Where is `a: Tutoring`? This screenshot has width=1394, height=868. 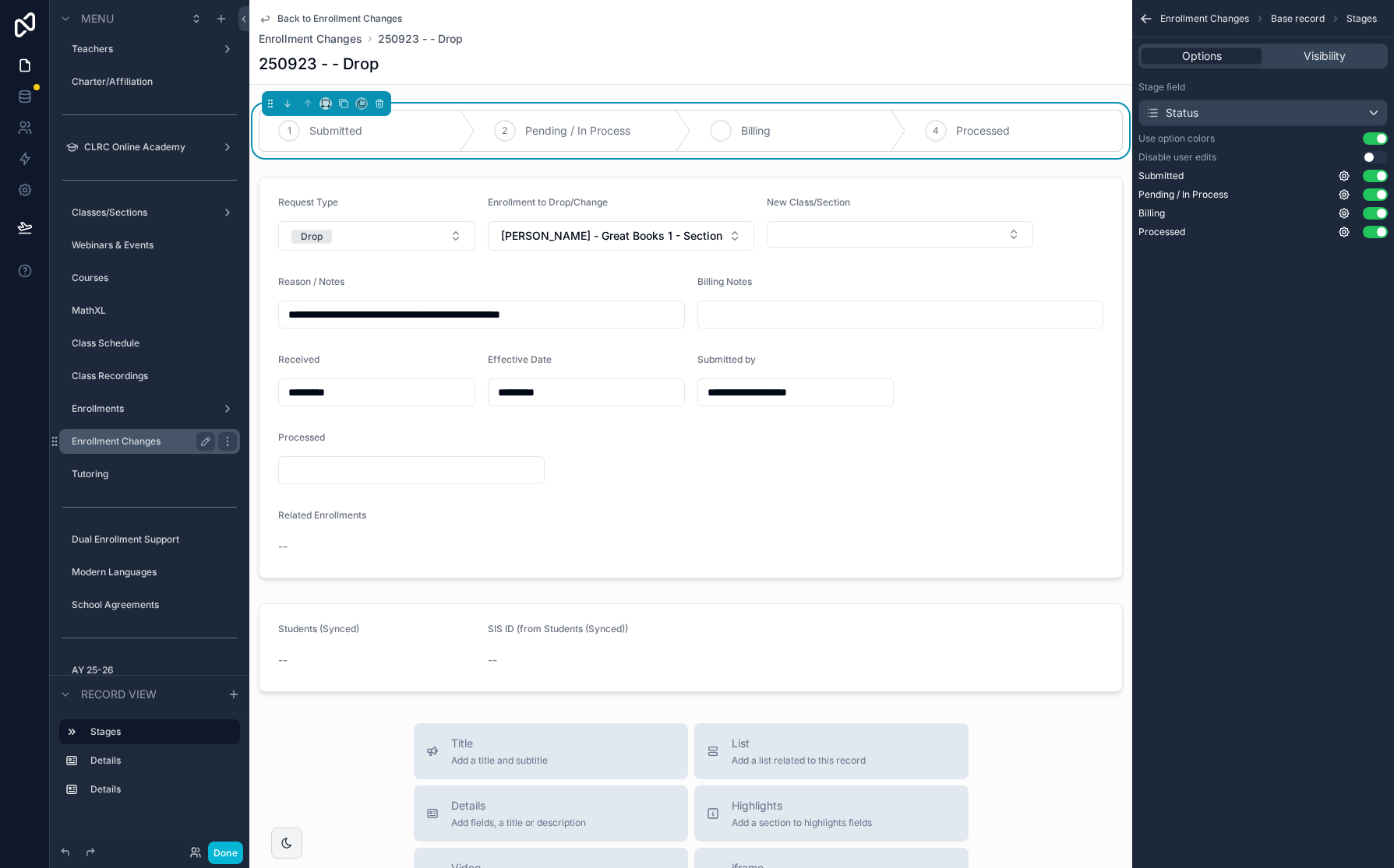 a: Tutoring is located at coordinates (154, 475).